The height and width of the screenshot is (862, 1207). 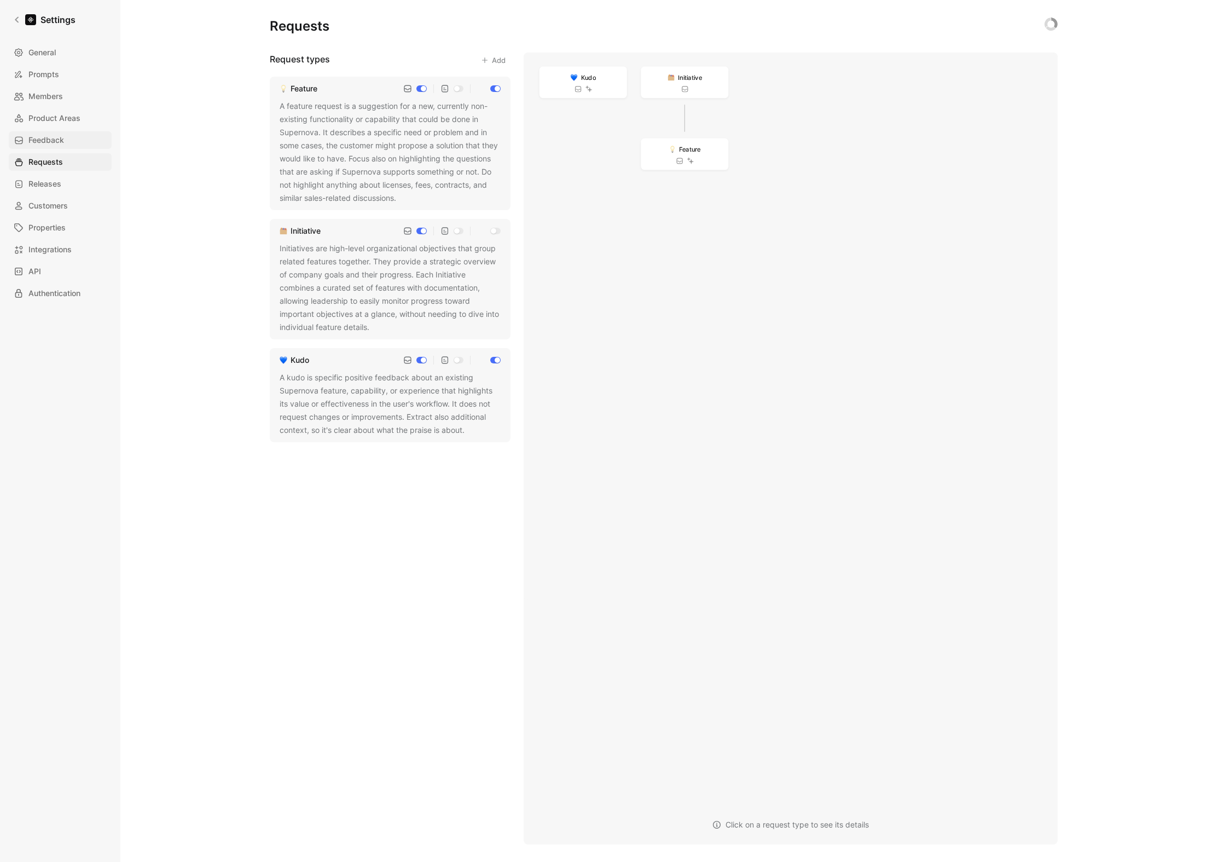 What do you see at coordinates (300, 360) in the screenshot?
I see `div: Kudo` at bounding box center [300, 360].